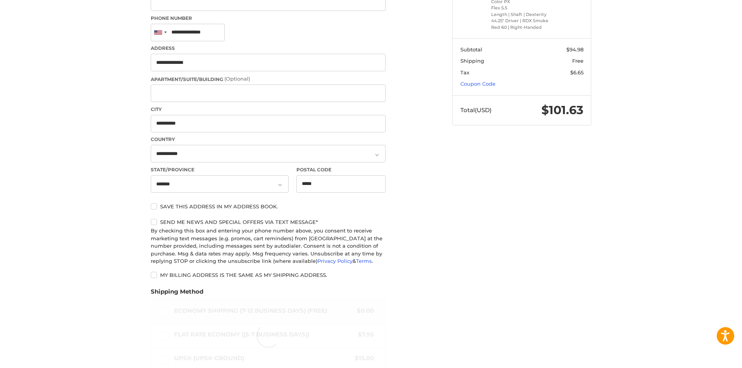 The image size is (742, 368). Describe the element at coordinates (465, 72) in the screenshot. I see `span: Tax` at that location.